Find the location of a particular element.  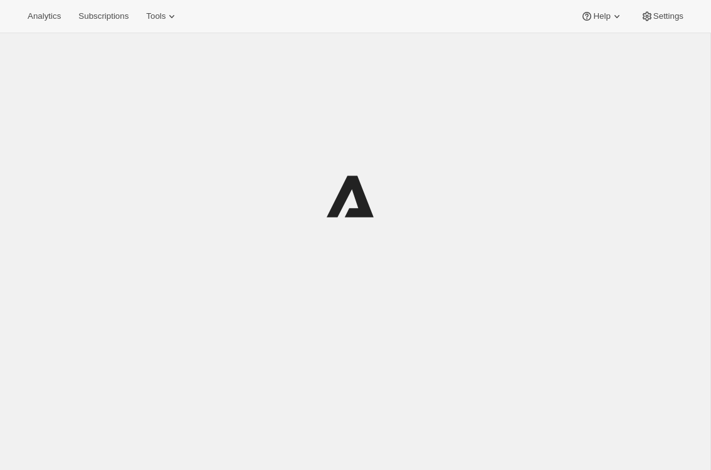

button: Analytics is located at coordinates (44, 16).